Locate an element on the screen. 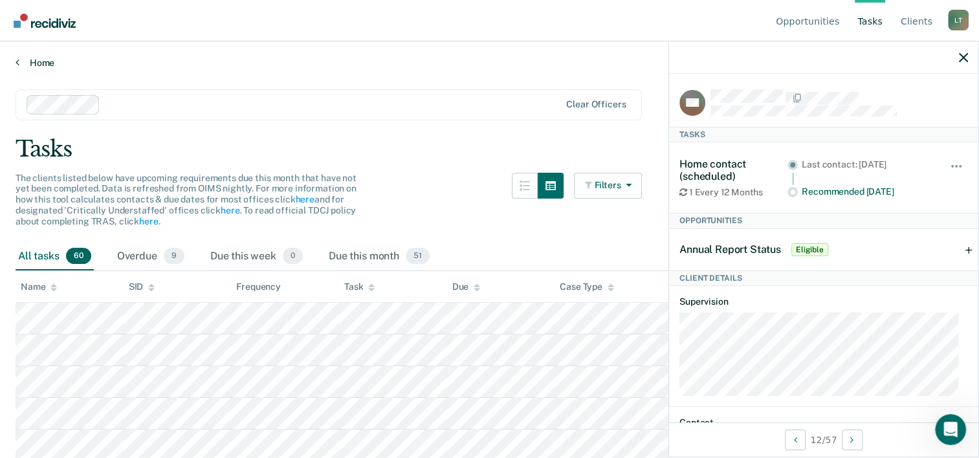 The height and width of the screenshot is (458, 979). div: Annual Report StatusEligible is located at coordinates (823, 250).